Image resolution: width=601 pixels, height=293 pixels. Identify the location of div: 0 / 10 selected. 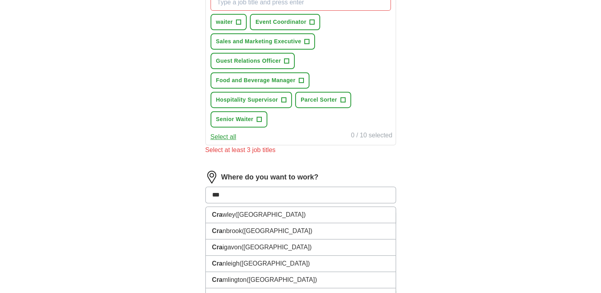
(371, 136).